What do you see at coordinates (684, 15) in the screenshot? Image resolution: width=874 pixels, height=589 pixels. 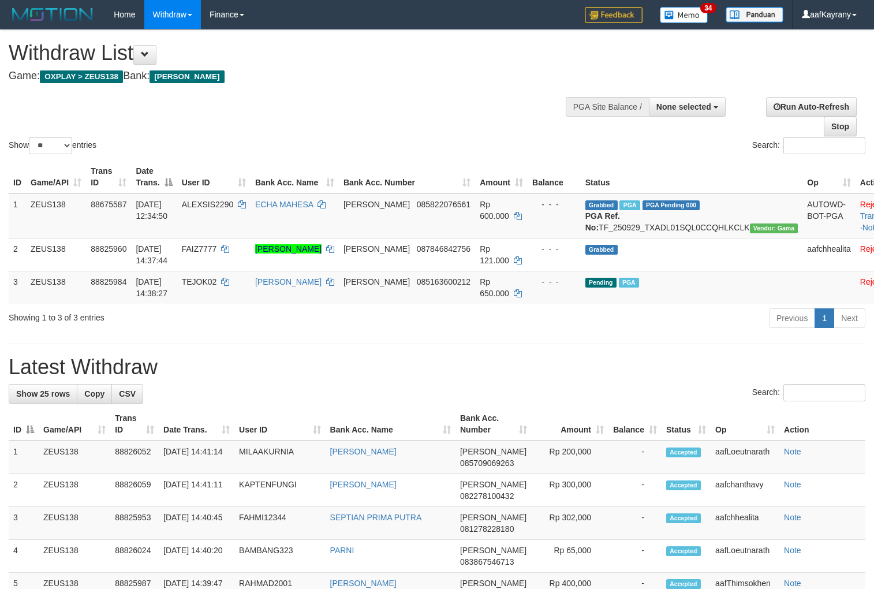 I see `img: Button%20Memo.svg` at bounding box center [684, 15].